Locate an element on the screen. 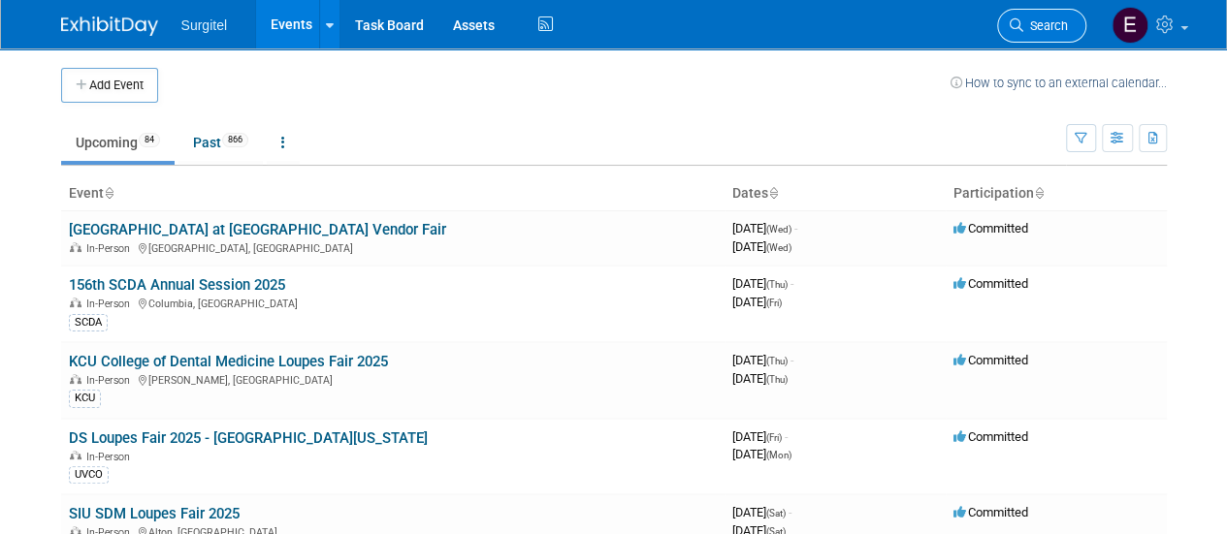 This screenshot has height=534, width=1227. a: Sort by Start Date is located at coordinates (773, 193).